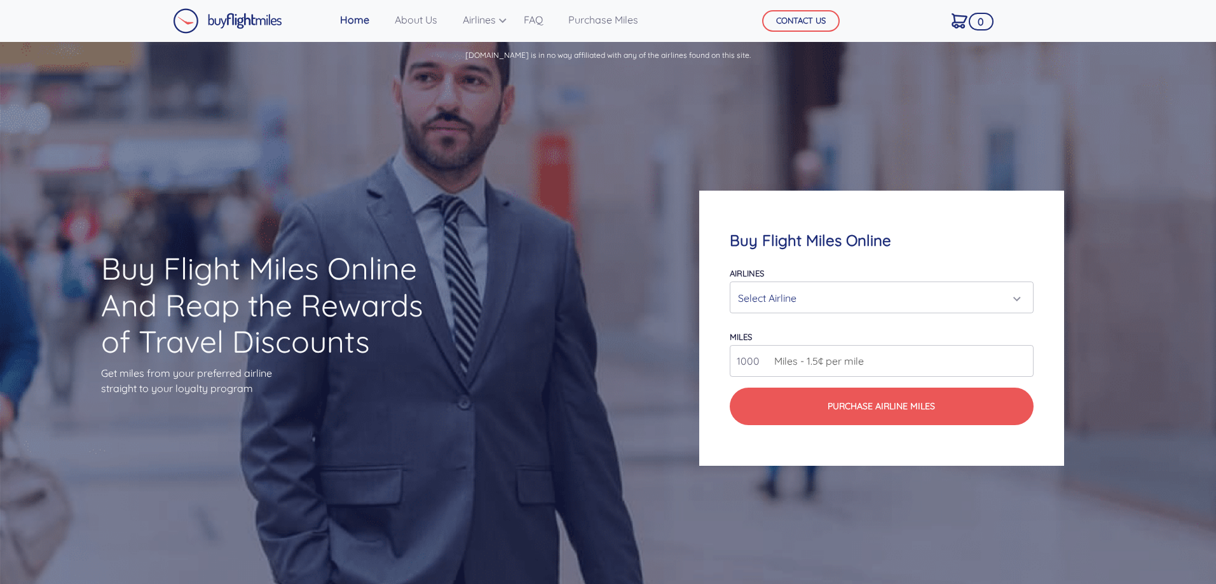 This screenshot has width=1216, height=584. I want to click on h1: Buy Flight Miles Online And Reap the Rewards of Travel Discounts, so click(273, 305).